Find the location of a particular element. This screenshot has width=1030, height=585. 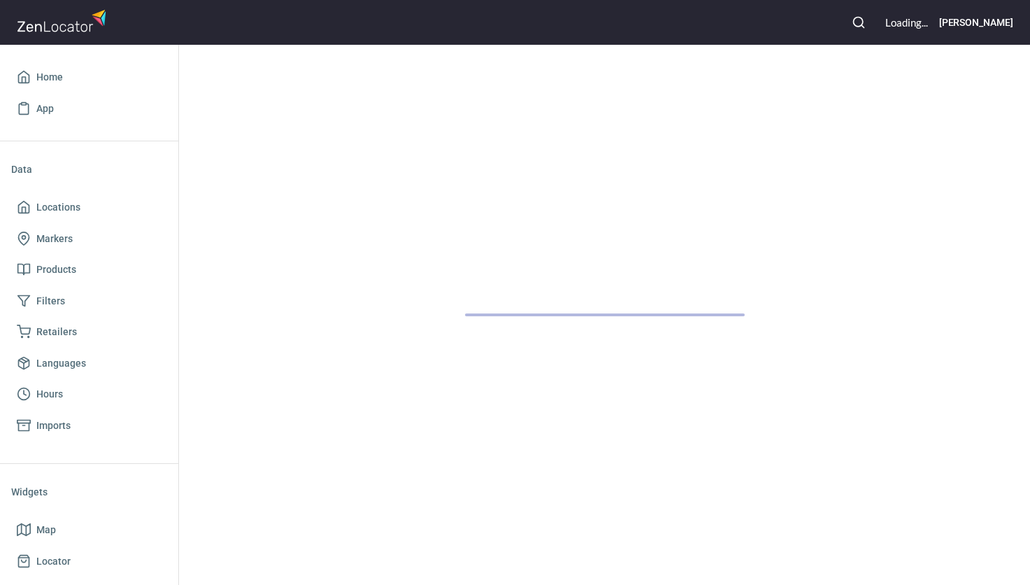

span: Locations is located at coordinates (58, 207).